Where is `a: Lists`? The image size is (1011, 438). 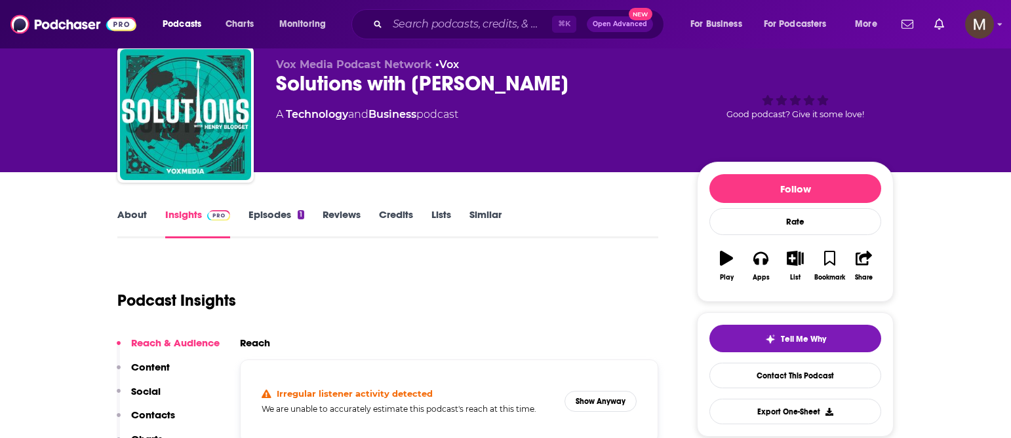 a: Lists is located at coordinates (441, 224).